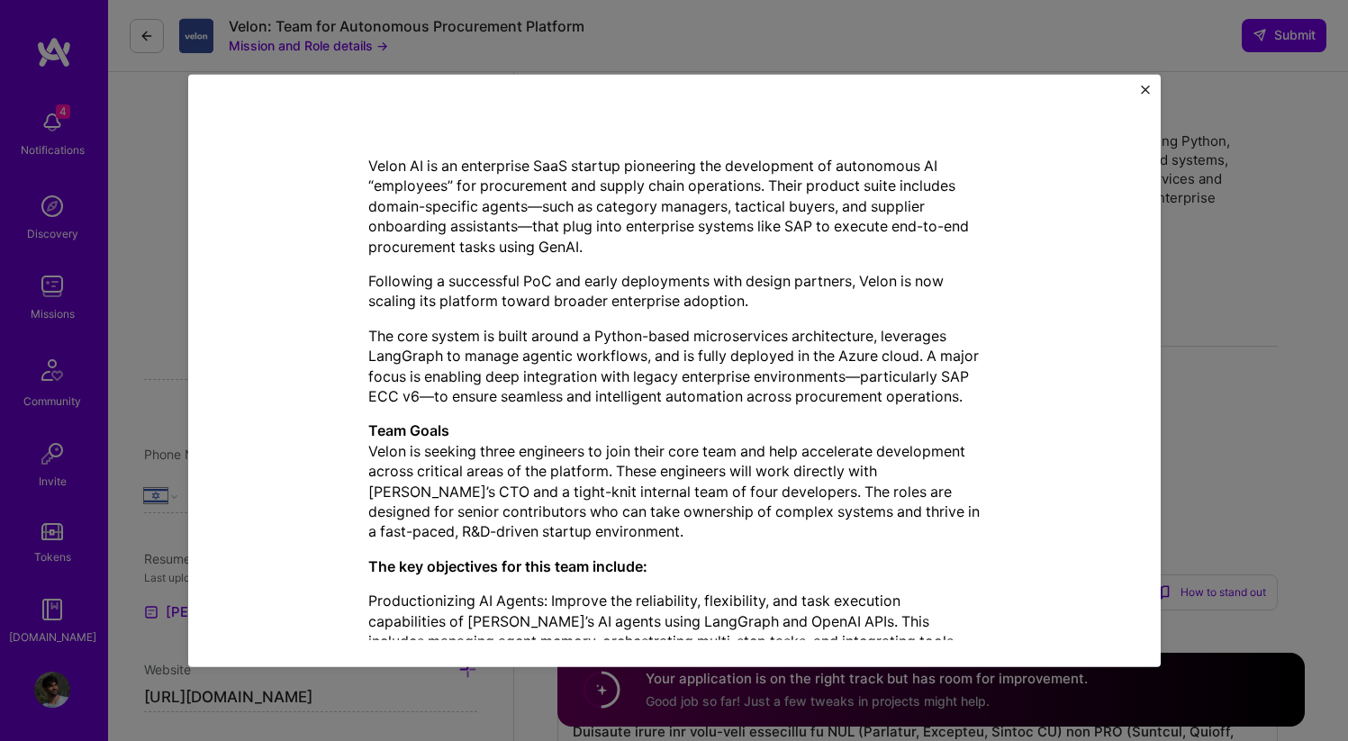  What do you see at coordinates (674, 291) in the screenshot?
I see `p: Following a successful PoC and early deployments with design partners, Velon is now scaling its p...` at bounding box center [674, 291].